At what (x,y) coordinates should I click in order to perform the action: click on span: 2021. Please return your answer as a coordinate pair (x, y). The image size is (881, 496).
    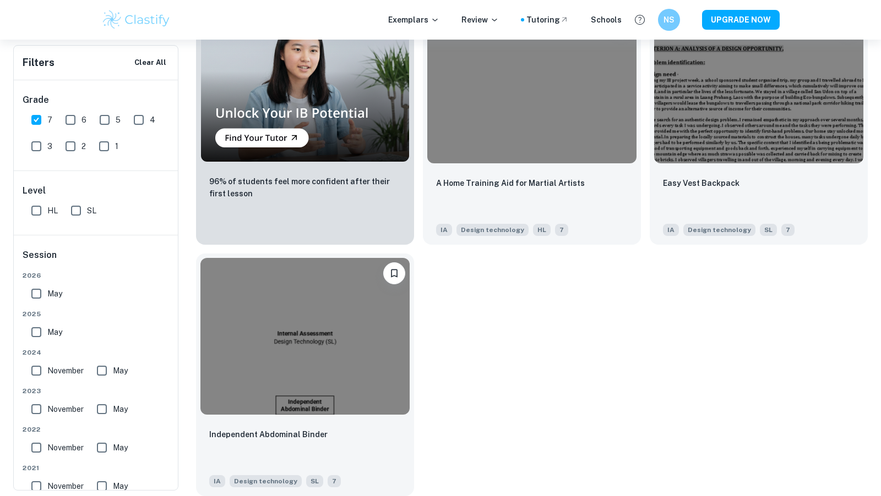
    Looking at the image, I should click on (96, 468).